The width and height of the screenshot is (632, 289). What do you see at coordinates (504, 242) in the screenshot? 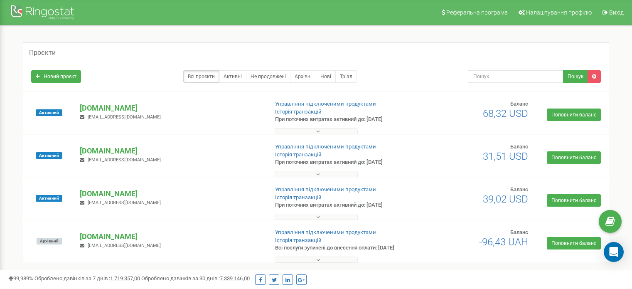
I see `span: -96,43 UAH` at bounding box center [504, 242].